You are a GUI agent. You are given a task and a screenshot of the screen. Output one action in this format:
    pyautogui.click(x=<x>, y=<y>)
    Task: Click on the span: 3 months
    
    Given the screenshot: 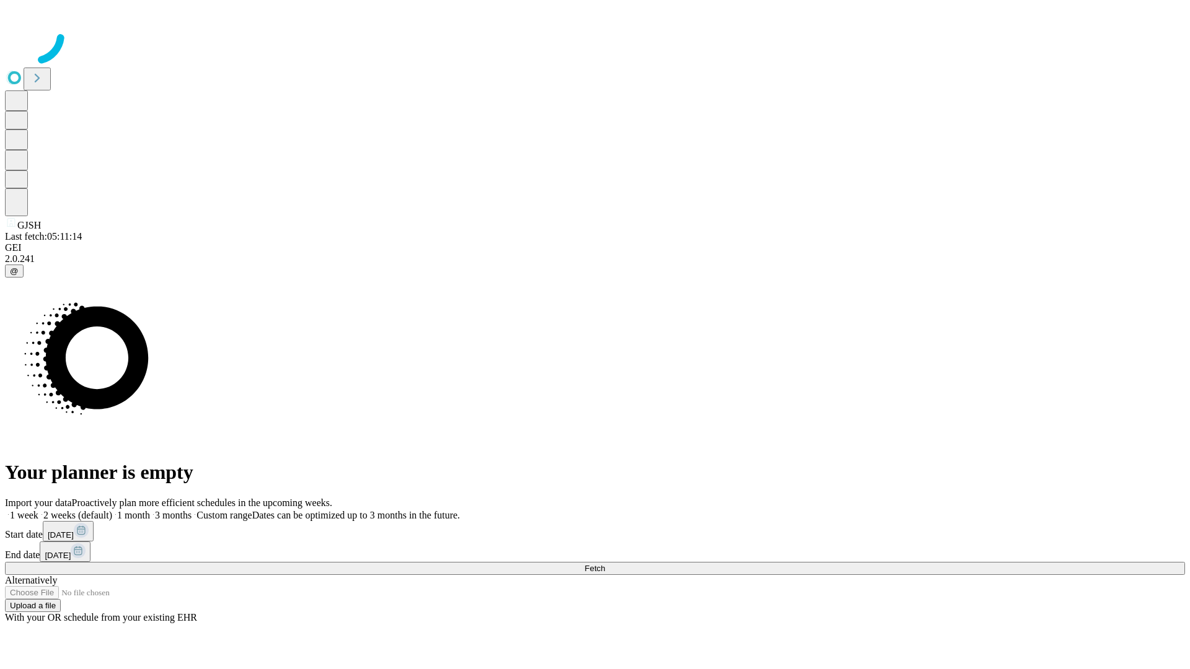 What is the action you would take?
    pyautogui.click(x=173, y=515)
    